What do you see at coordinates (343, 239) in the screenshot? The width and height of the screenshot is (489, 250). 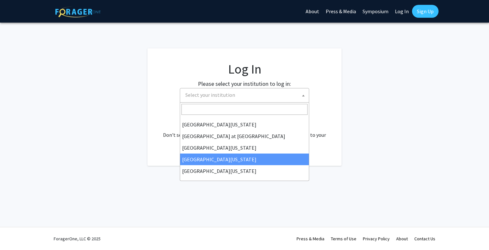 I see `a: Terms of Use` at bounding box center [343, 239].